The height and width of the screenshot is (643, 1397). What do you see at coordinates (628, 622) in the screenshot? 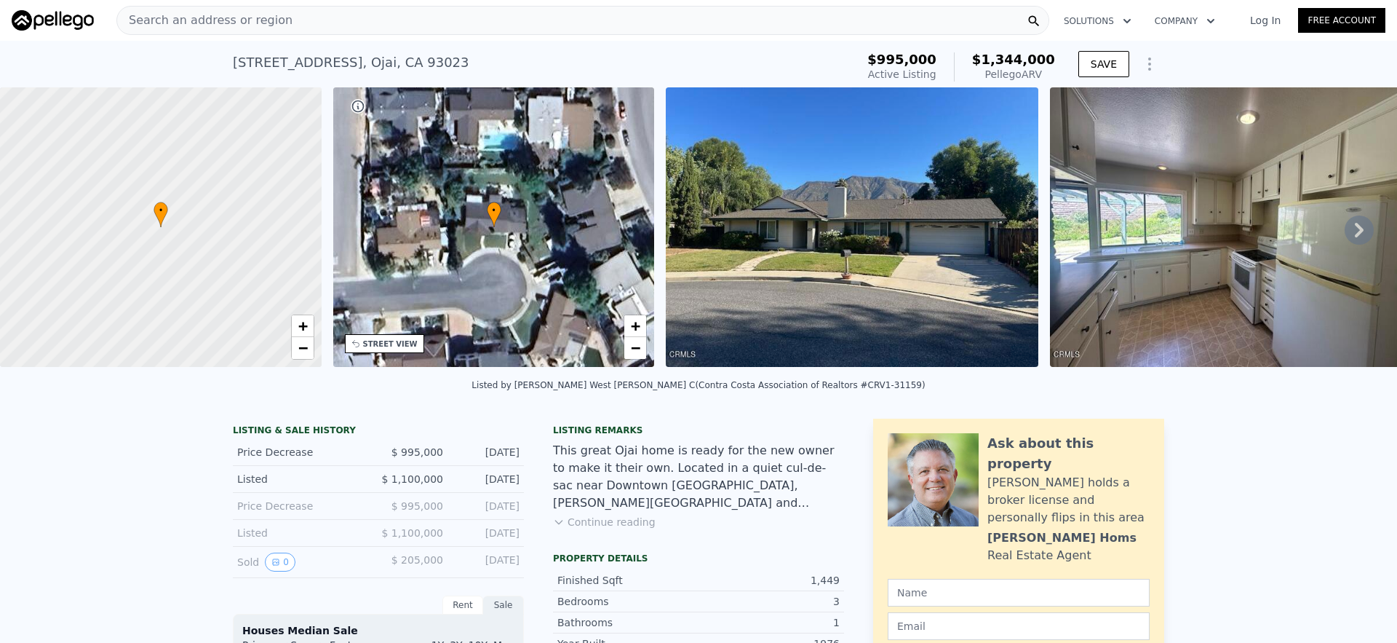
I see `div: Bathrooms` at bounding box center [628, 622].